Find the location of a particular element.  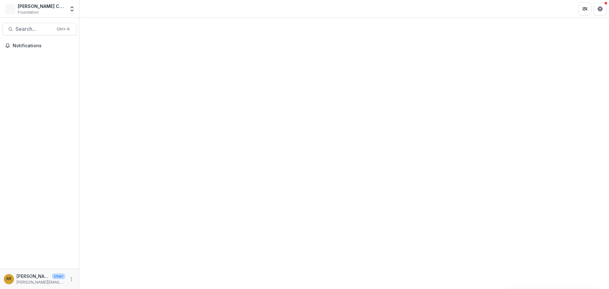

span: Notifications is located at coordinates (43, 46).